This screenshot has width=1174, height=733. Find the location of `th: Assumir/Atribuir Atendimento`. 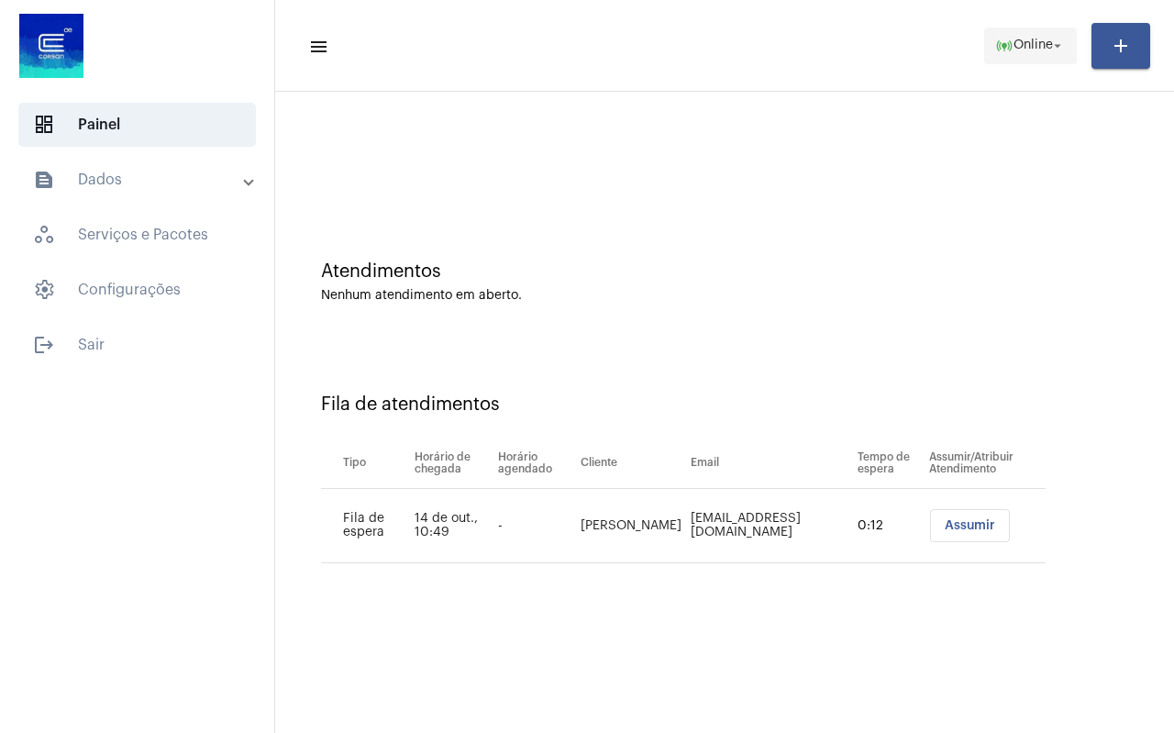

th: Assumir/Atribuir Atendimento is located at coordinates (985, 463).